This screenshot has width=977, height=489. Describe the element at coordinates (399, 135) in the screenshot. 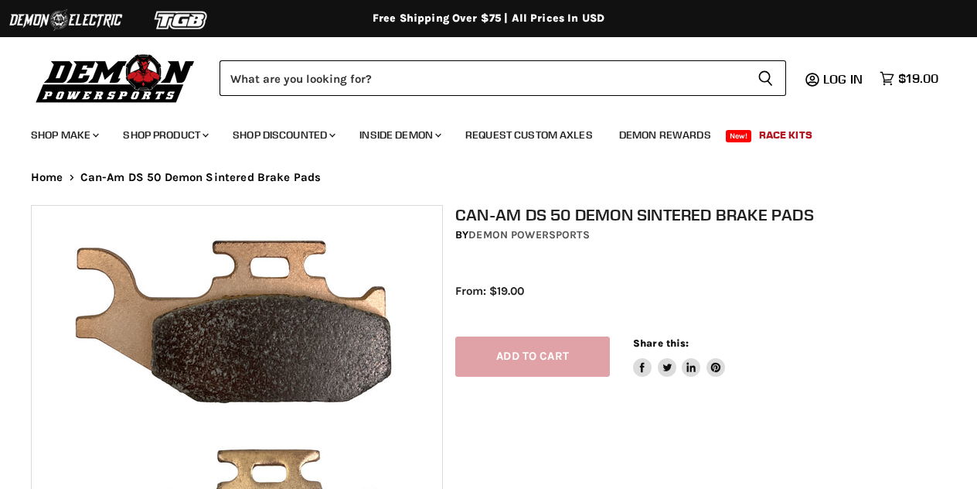

I see `a: Inside Demon` at that location.